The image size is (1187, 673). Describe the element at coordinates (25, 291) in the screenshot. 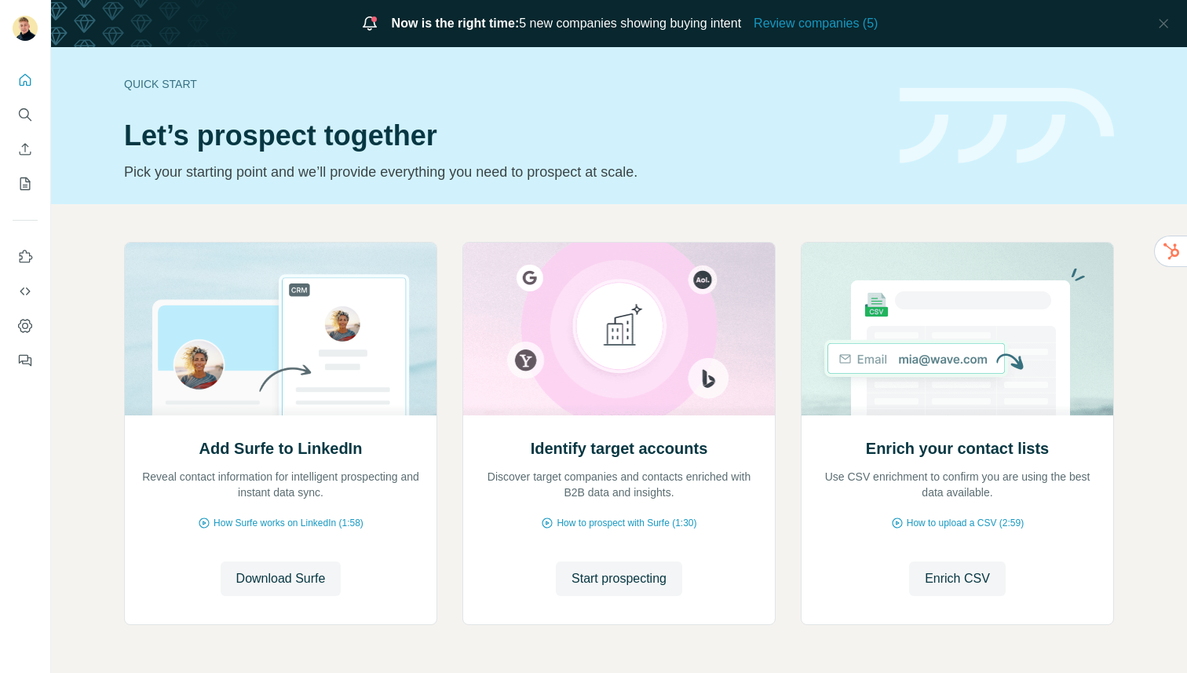

I see `button: Use Surfe API` at that location.